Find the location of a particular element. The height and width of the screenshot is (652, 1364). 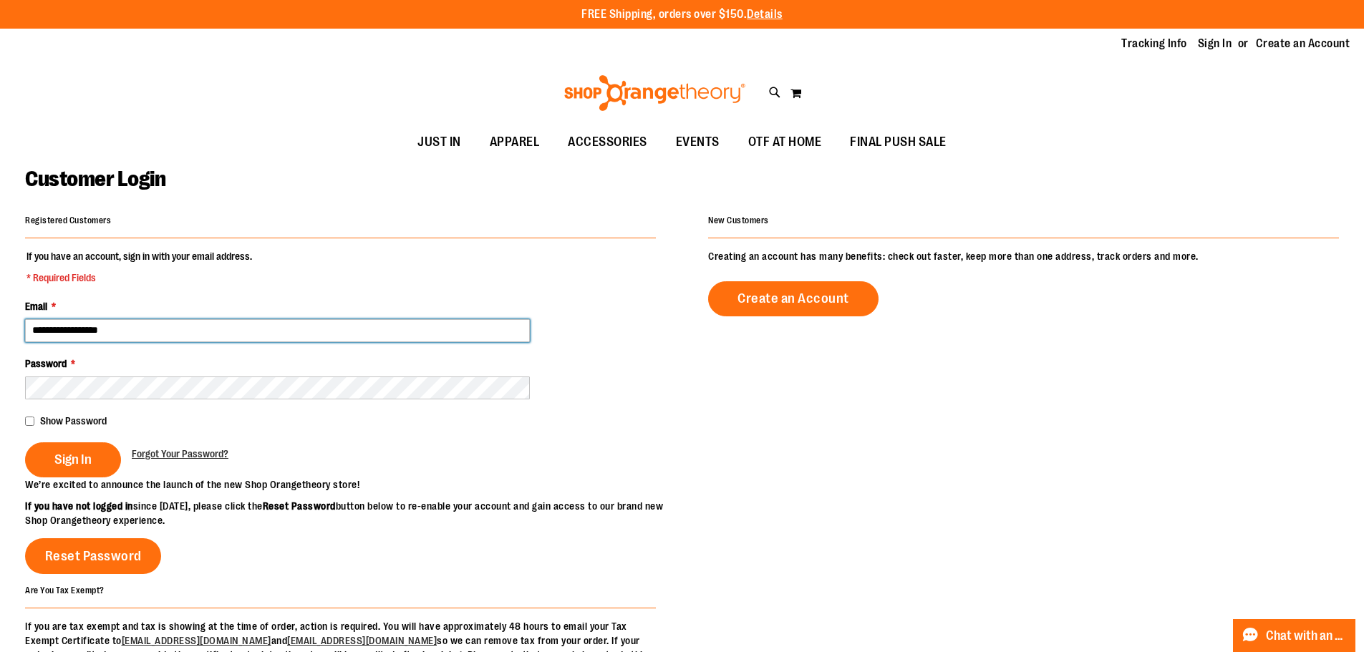

span: EVENTS is located at coordinates (697, 142).